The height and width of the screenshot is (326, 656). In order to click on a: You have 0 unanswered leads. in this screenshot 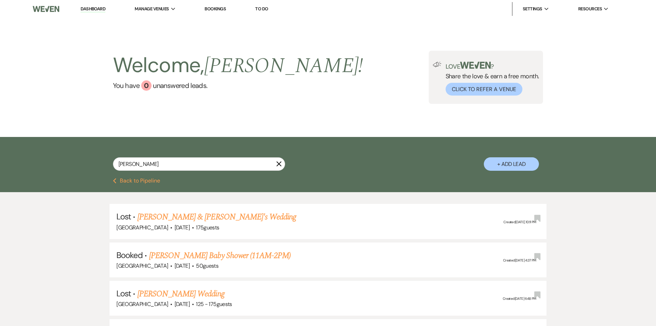, I will do `click(238, 85)`.